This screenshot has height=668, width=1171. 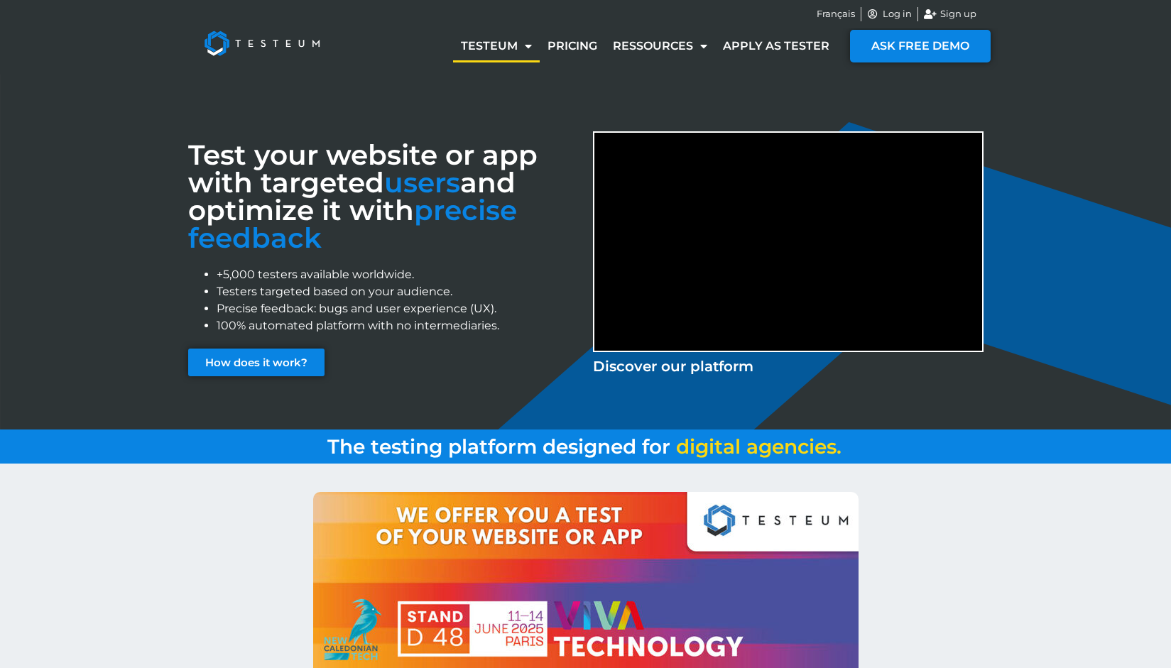 I want to click on span: Français, so click(x=836, y=14).